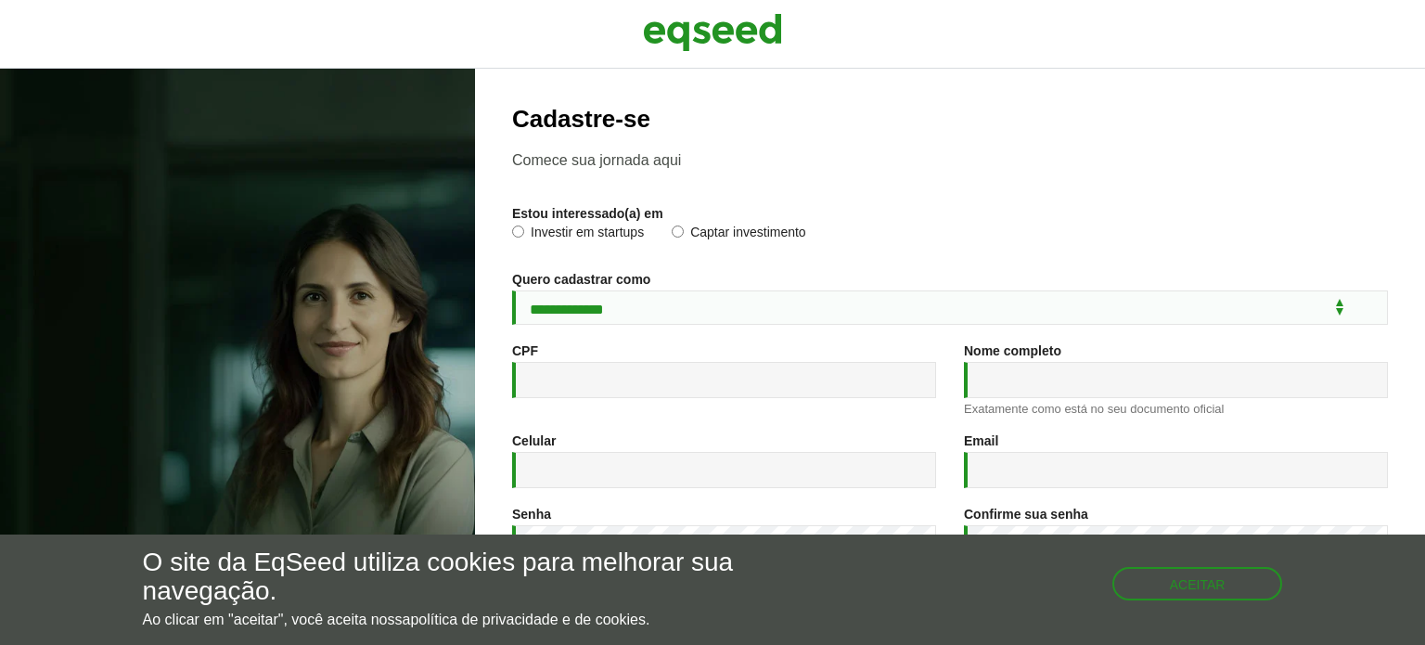 This screenshot has width=1425, height=645. I want to click on label: Confirme sua senha, so click(1026, 514).